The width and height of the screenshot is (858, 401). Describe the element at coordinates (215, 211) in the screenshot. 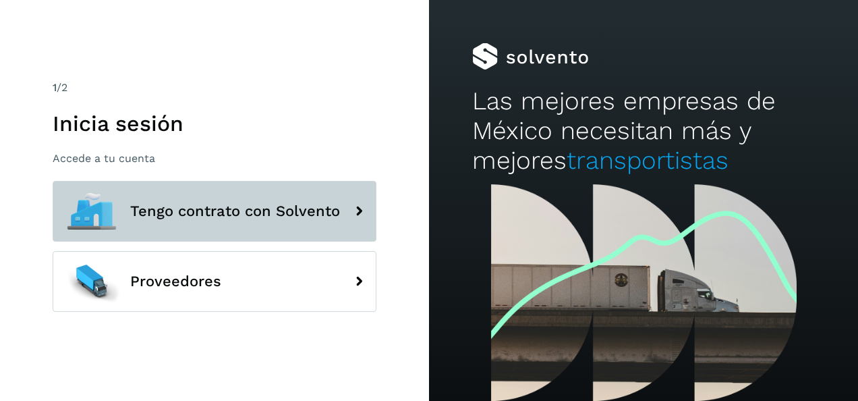

I see `button: Tengo contrato con Solvento` at that location.